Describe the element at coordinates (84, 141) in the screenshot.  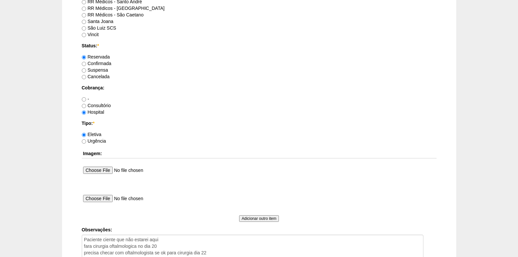
I see `input: Urgência` at that location.